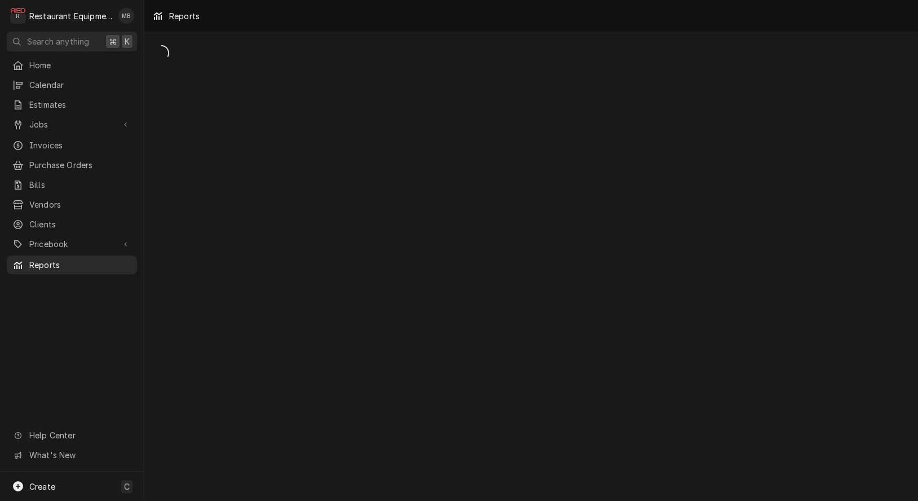 The width and height of the screenshot is (918, 501). What do you see at coordinates (42, 486) in the screenshot?
I see `span: Create` at bounding box center [42, 486].